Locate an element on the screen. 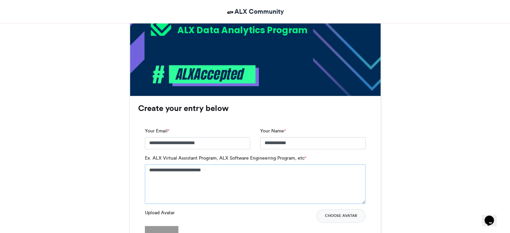 The height and width of the screenshot is (233, 510). label: Your Name is located at coordinates (273, 131).